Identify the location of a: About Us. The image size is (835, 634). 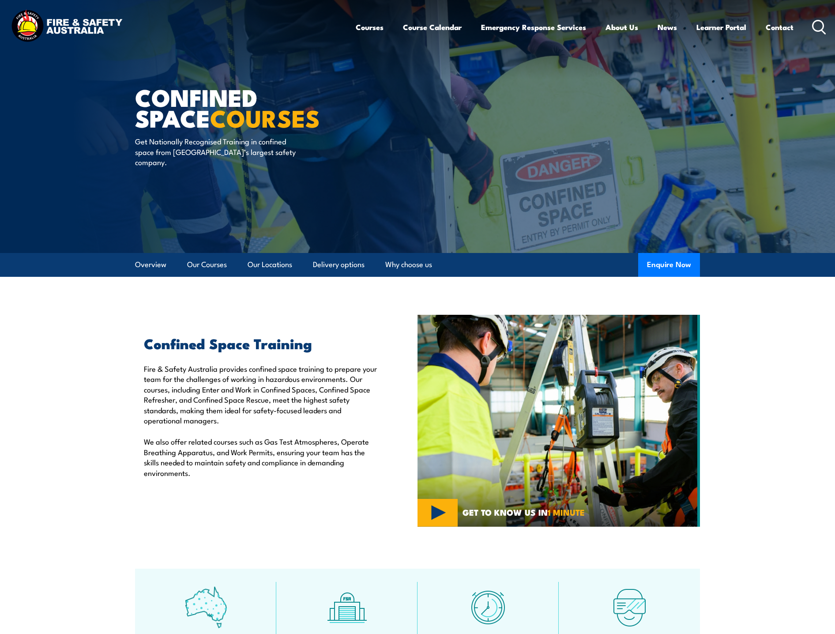
(622, 27).